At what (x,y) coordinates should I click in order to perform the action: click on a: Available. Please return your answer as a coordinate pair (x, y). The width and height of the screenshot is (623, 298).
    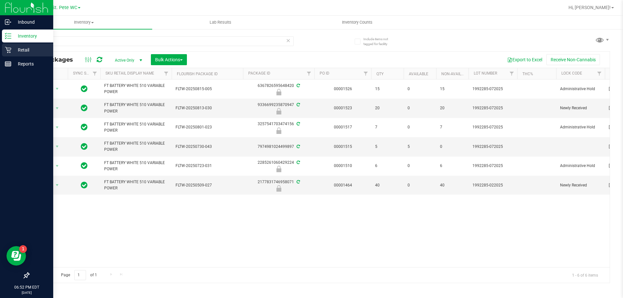
    Looking at the image, I should click on (418, 74).